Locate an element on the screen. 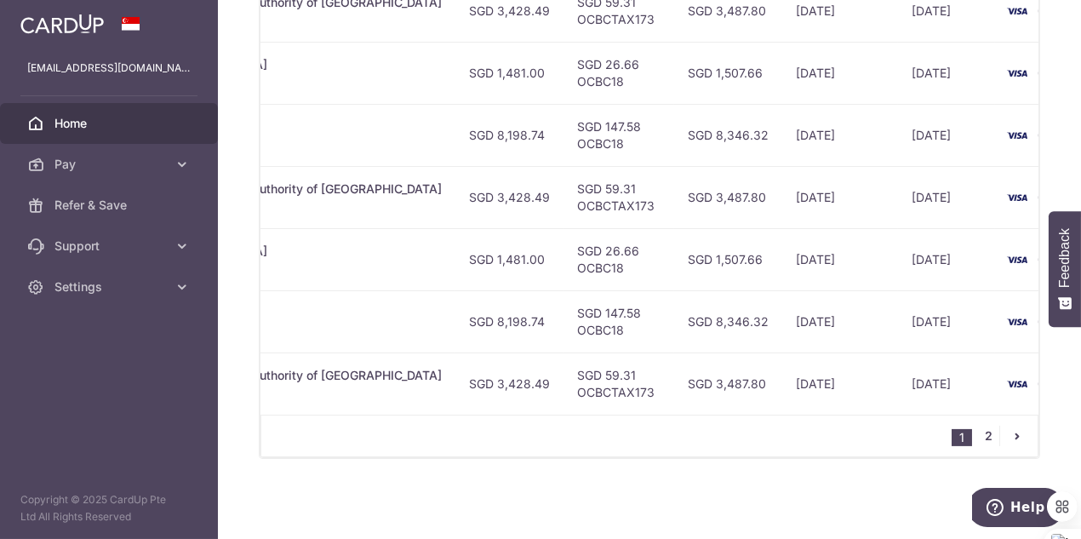 Image resolution: width=1081 pixels, height=539 pixels. span: Home is located at coordinates (111, 123).